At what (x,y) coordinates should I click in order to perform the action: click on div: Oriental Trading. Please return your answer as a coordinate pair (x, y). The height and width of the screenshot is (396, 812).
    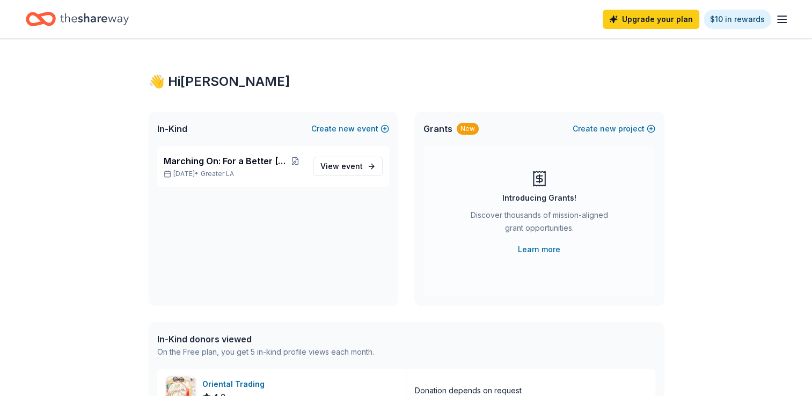
    Looking at the image, I should click on (236, 384).